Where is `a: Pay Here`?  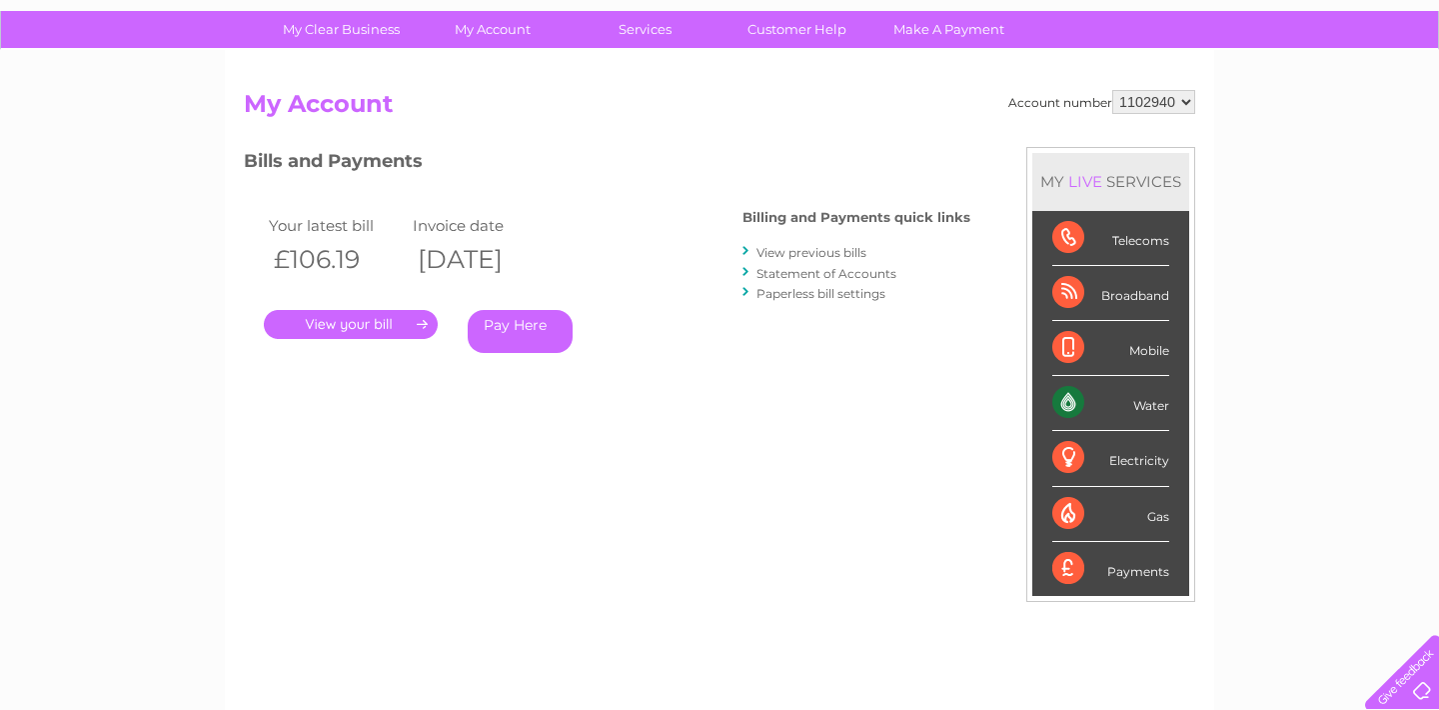 a: Pay Here is located at coordinates (520, 331).